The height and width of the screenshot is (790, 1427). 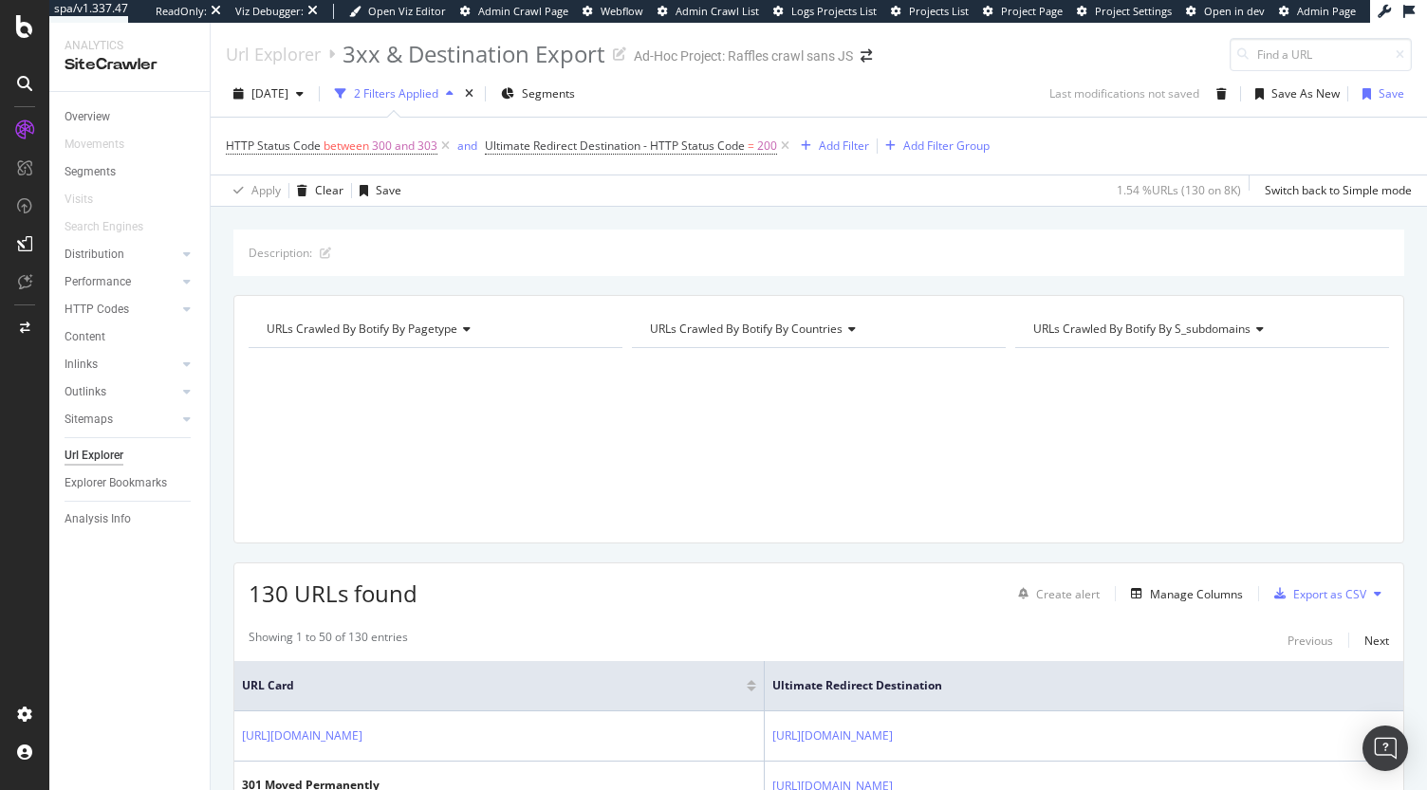 I want to click on div: Overview, so click(x=87, y=117).